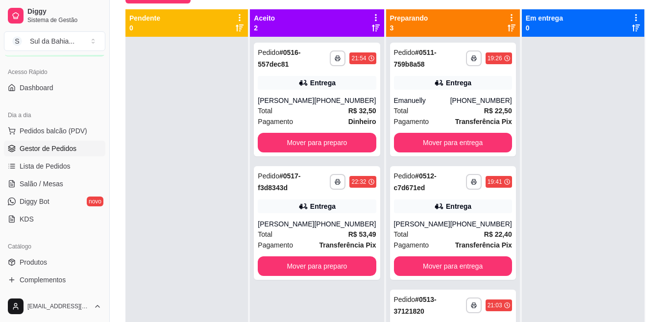  Describe the element at coordinates (33, 262) in the screenshot. I see `span: Produtos` at that location.